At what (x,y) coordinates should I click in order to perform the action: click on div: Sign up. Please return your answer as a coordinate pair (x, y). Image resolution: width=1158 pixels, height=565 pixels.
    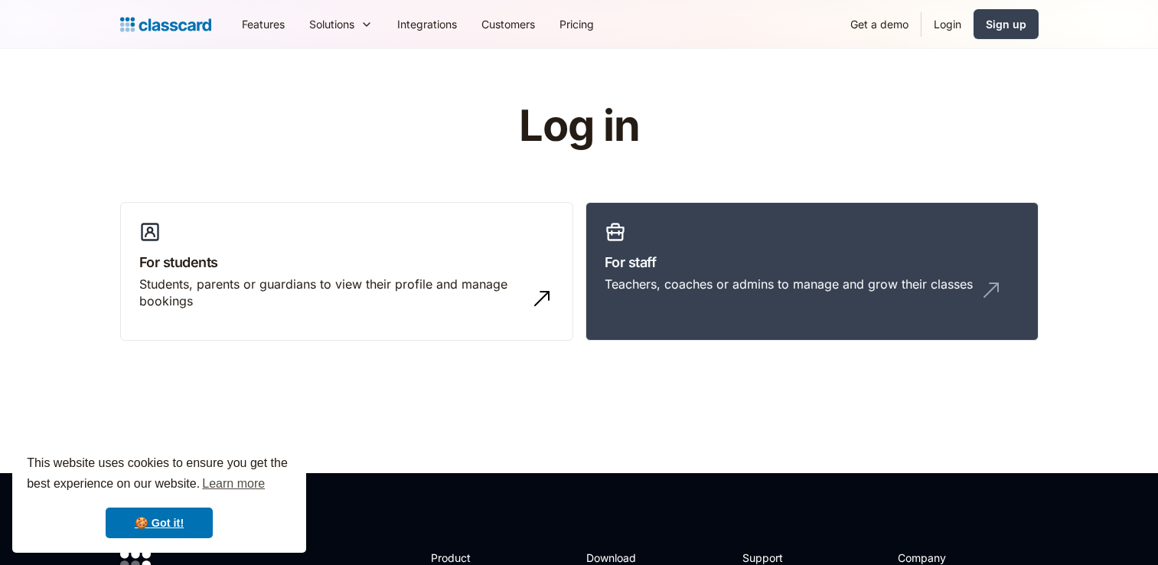
    Looking at the image, I should click on (1006, 24).